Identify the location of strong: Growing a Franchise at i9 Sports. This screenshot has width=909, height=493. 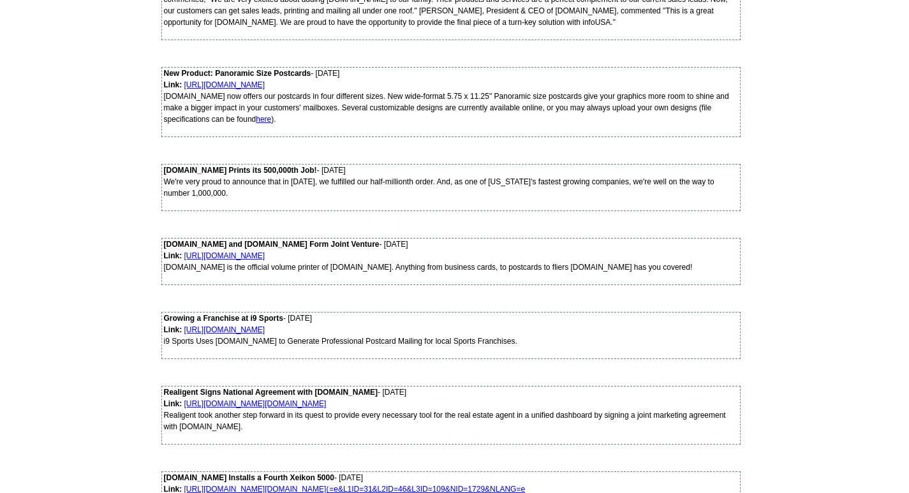
(223, 318).